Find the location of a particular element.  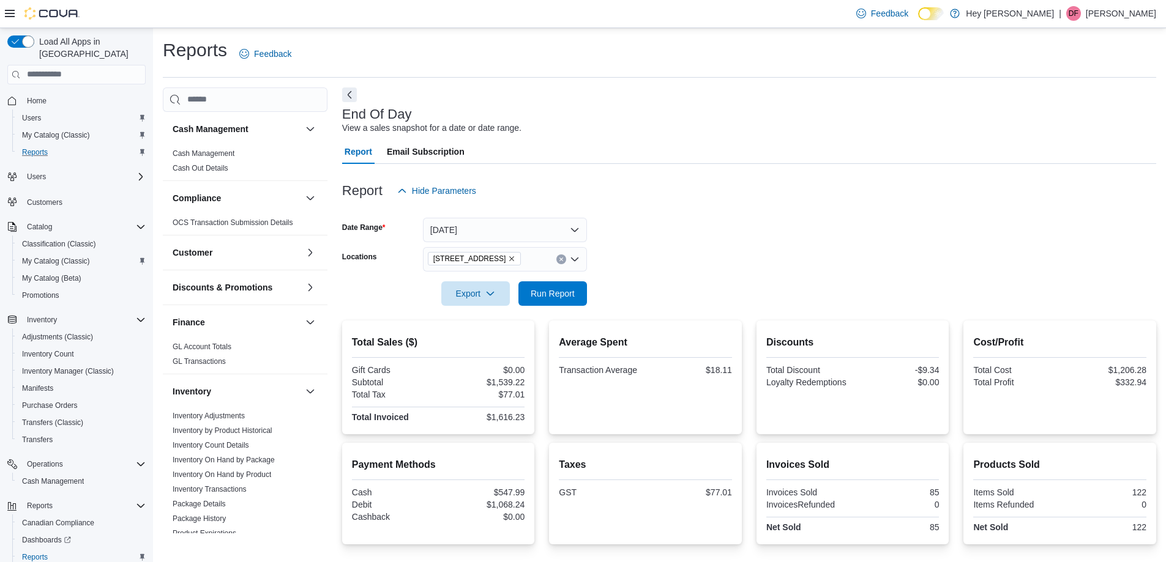

button: Customers is located at coordinates (77, 201).